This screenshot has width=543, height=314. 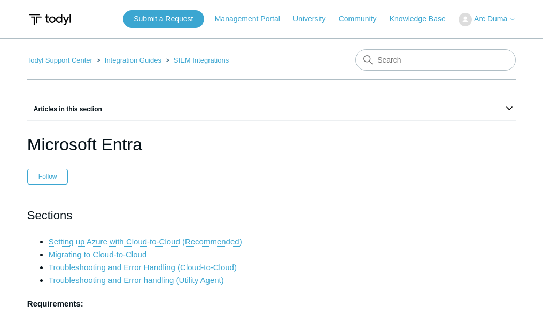 What do you see at coordinates (253, 19) in the screenshot?
I see `a: Management Portal` at bounding box center [253, 19].